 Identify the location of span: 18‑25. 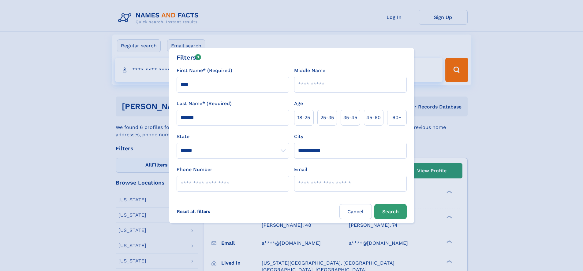
(303, 118).